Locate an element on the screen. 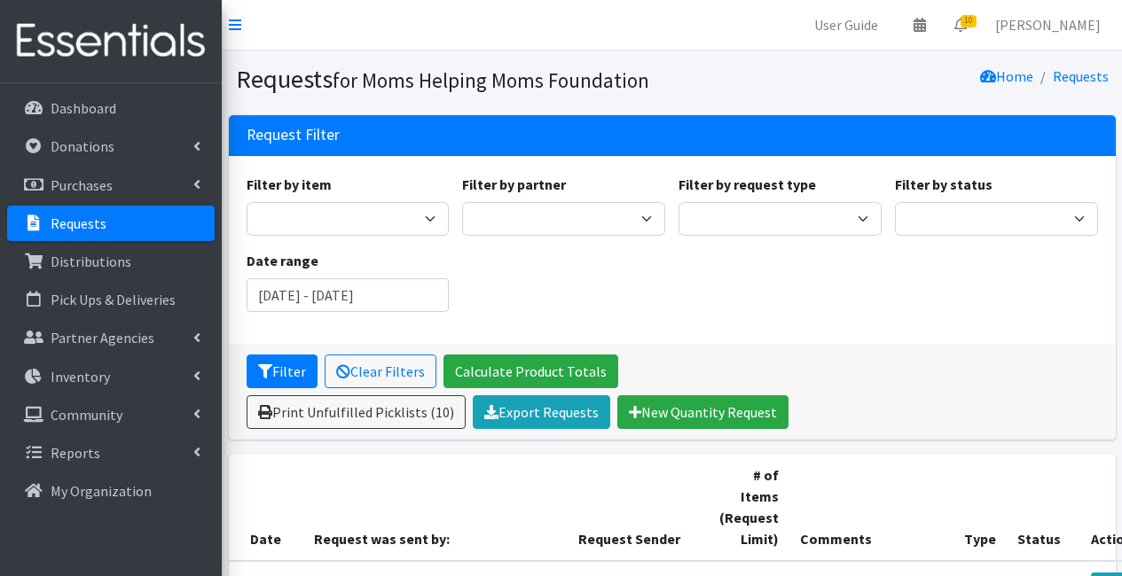 The height and width of the screenshot is (576, 1122). p: My Organization is located at coordinates (101, 491).